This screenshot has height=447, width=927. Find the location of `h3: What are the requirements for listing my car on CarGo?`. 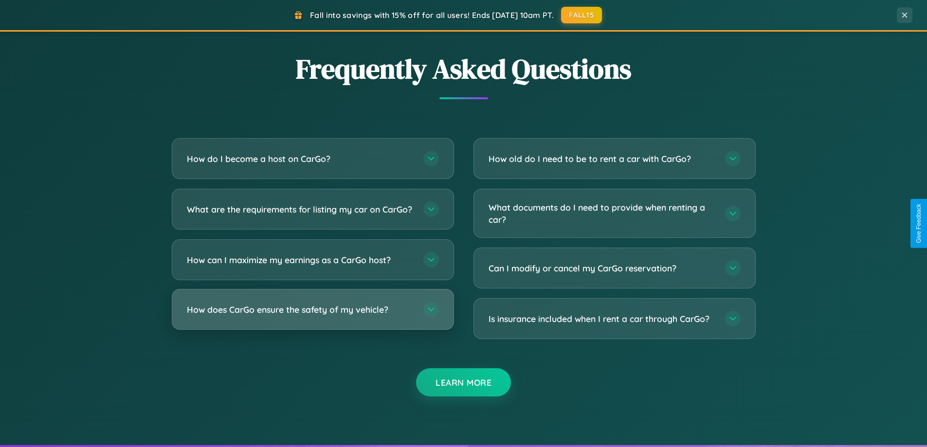

h3: What are the requirements for listing my car on CarGo? is located at coordinates (300, 209).